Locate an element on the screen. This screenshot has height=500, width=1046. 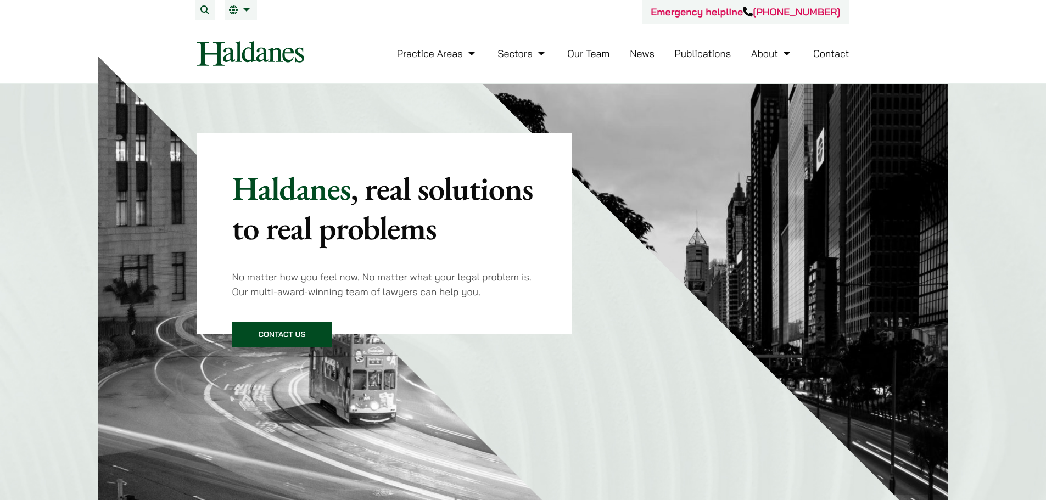
img: Logo of Haldanes is located at coordinates (250, 53).